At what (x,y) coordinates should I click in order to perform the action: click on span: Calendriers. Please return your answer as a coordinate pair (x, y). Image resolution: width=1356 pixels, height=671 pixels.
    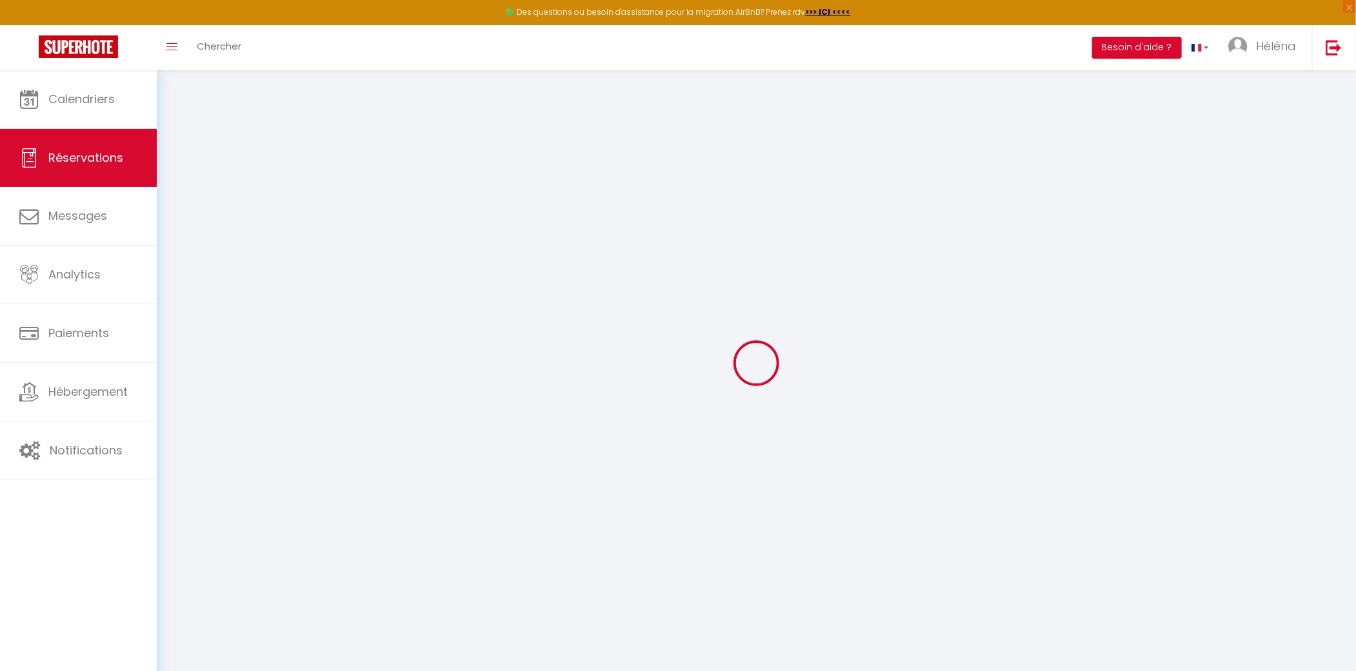
    Looking at the image, I should click on (81, 99).